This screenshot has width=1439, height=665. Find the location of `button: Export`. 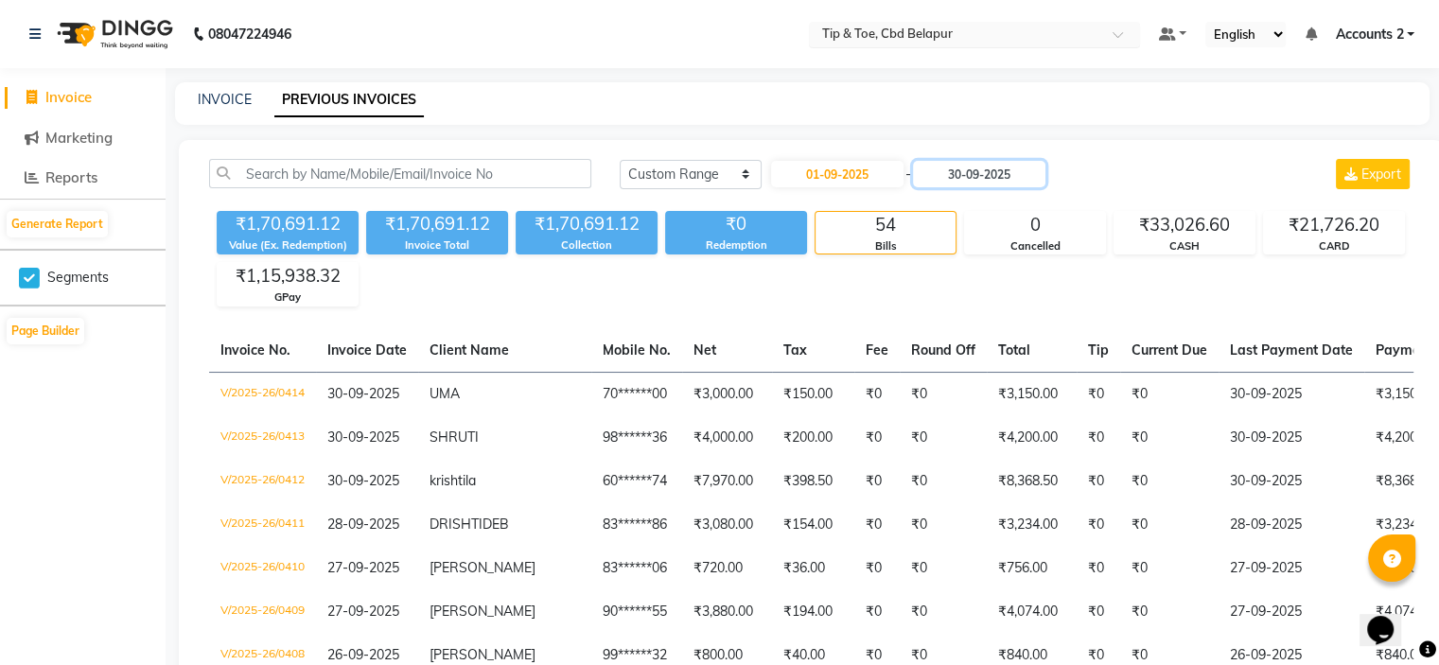

button: Export is located at coordinates (1373, 174).